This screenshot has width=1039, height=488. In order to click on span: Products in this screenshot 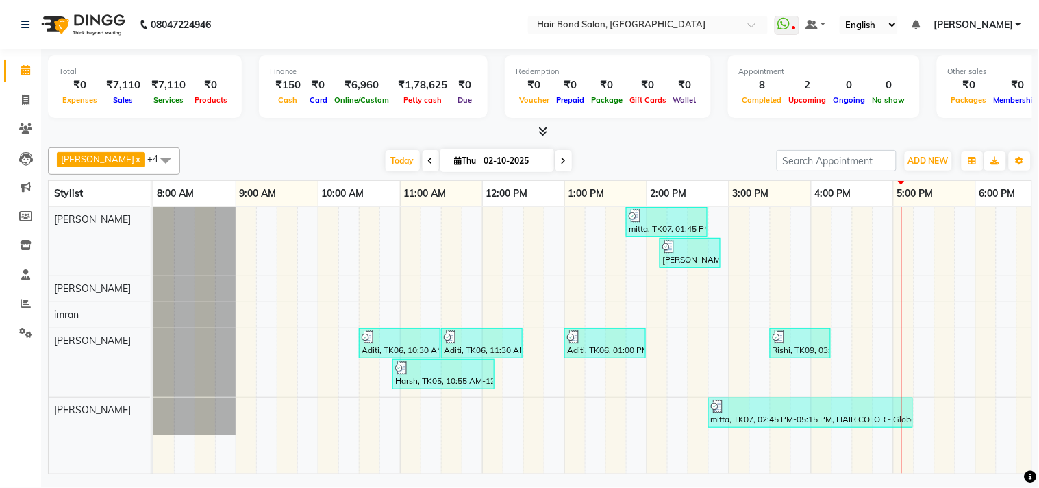, I will do `click(211, 100)`.